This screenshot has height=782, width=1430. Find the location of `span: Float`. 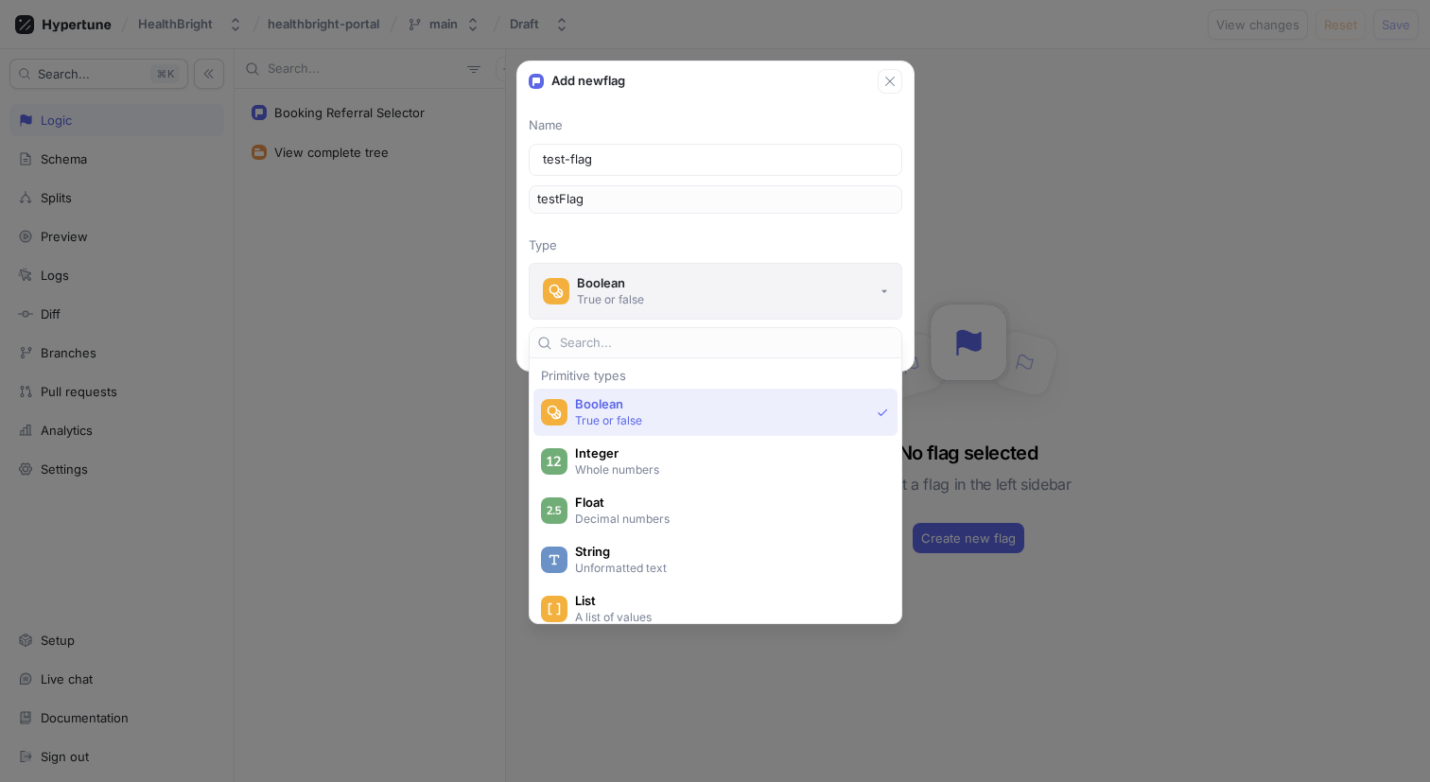

span: Float is located at coordinates (727, 502).